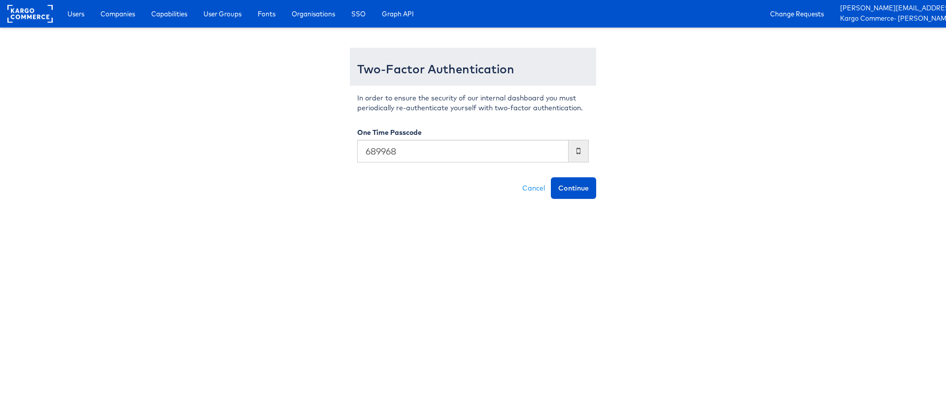 The width and height of the screenshot is (946, 412). I want to click on a: Graph API, so click(398, 14).